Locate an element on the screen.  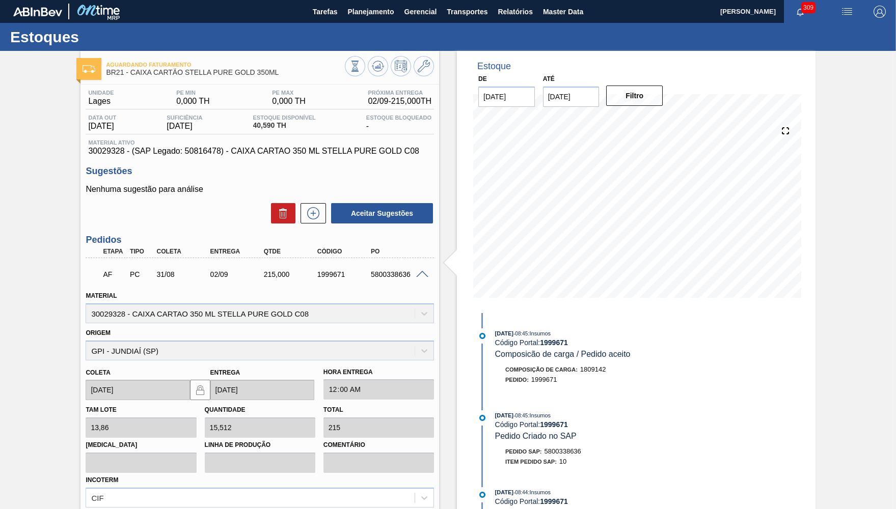
span: Composição de Carga : is located at coordinates (541, 370).